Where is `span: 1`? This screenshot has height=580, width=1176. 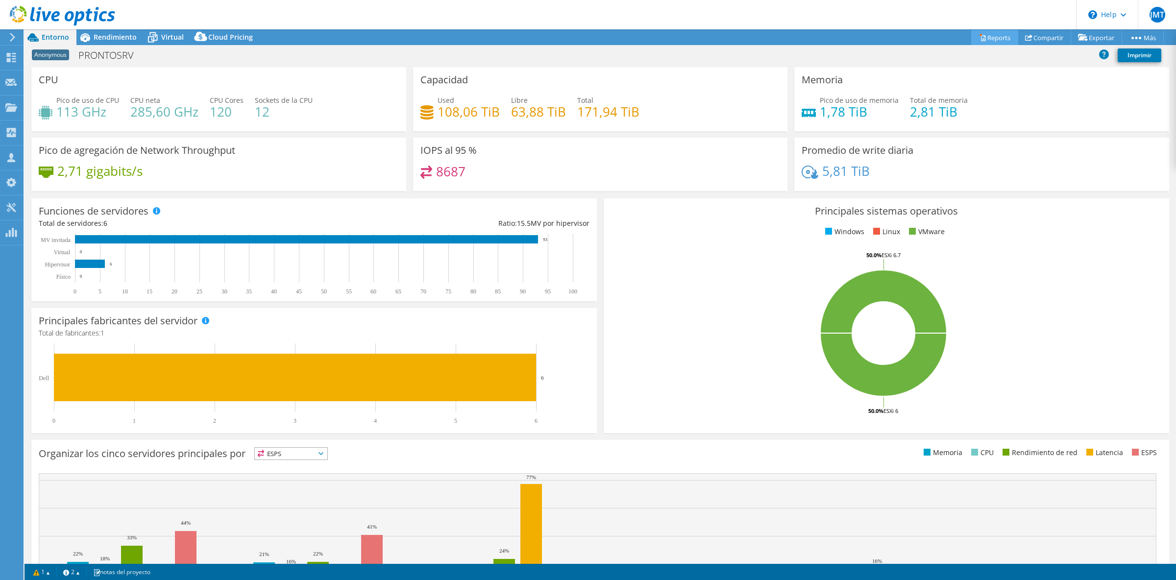
span: 1 is located at coordinates (102, 333).